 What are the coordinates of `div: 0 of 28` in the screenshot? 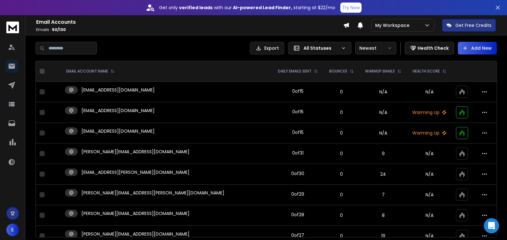 It's located at (297, 215).